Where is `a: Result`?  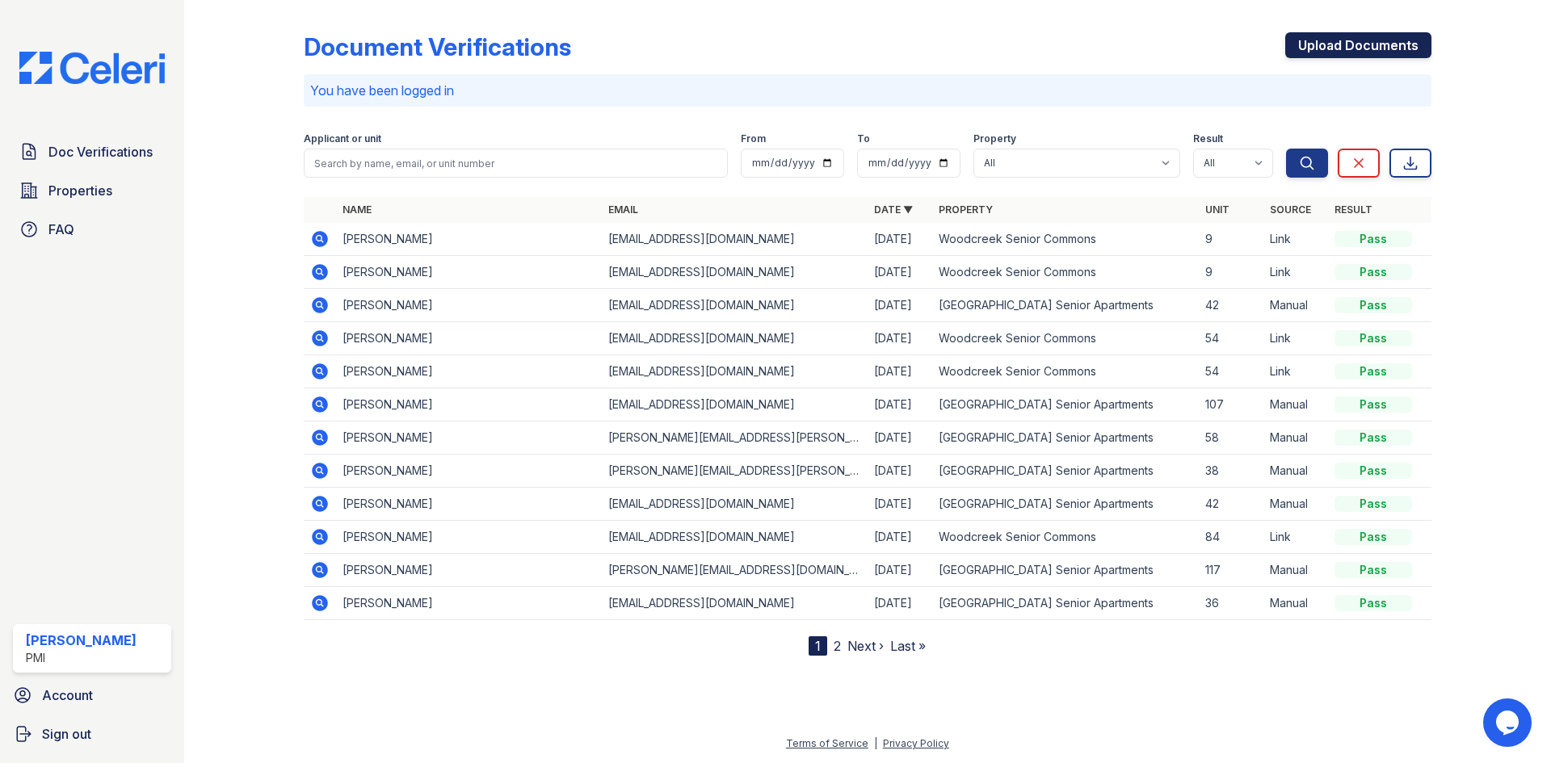 a: Result is located at coordinates (1353, 209).